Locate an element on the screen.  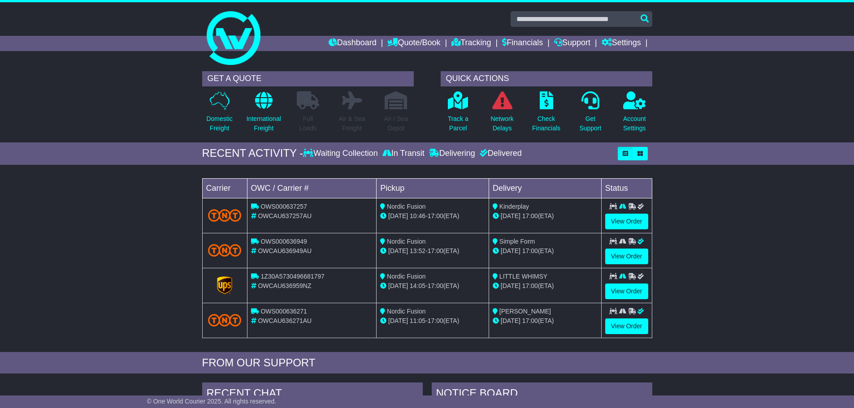
p: Air / Sea Depot is located at coordinates (396, 124).